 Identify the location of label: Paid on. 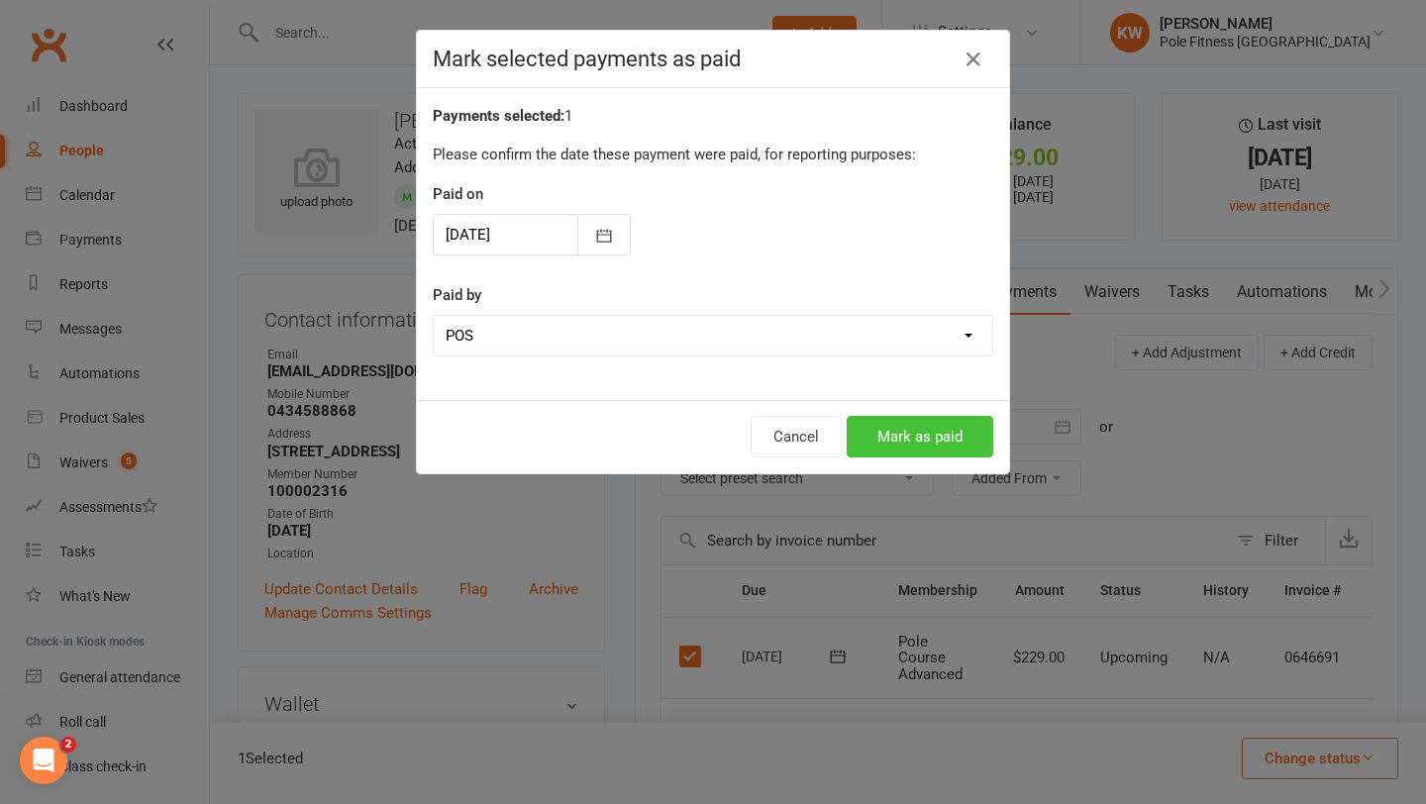
(457, 194).